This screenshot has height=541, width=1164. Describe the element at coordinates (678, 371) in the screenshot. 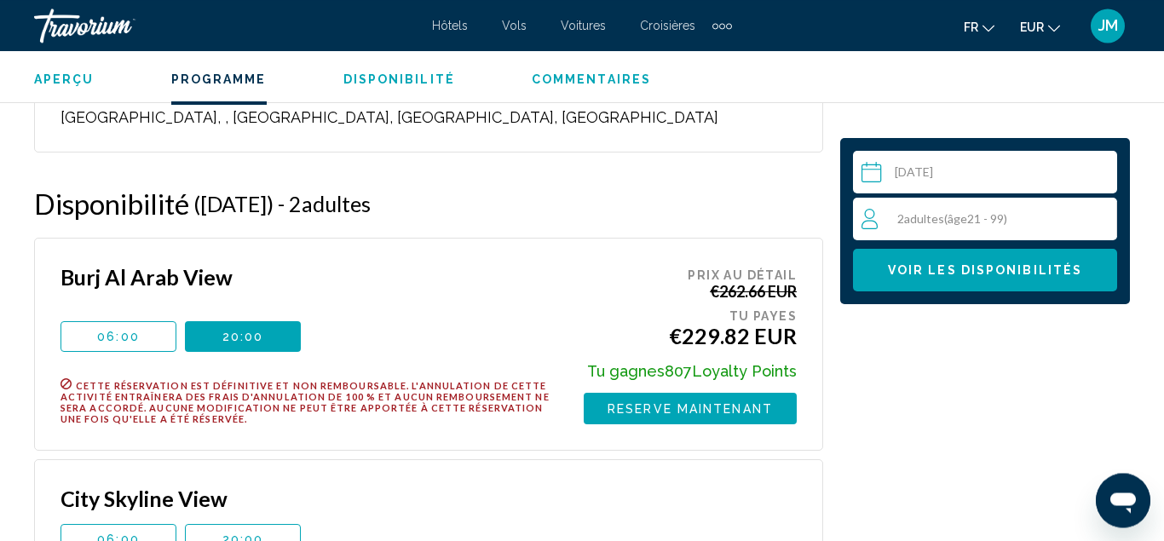

I see `span: 807` at that location.